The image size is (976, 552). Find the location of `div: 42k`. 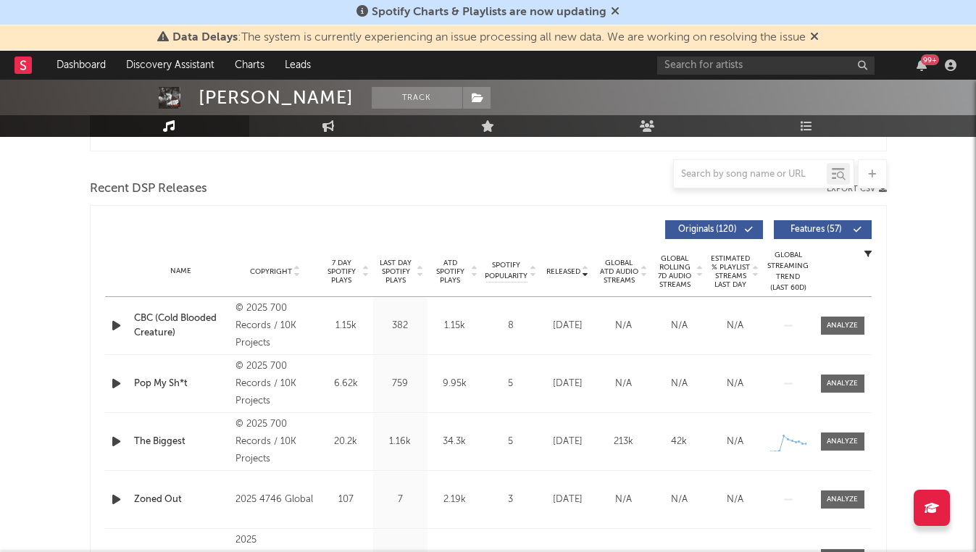

div: 42k is located at coordinates (679, 442).